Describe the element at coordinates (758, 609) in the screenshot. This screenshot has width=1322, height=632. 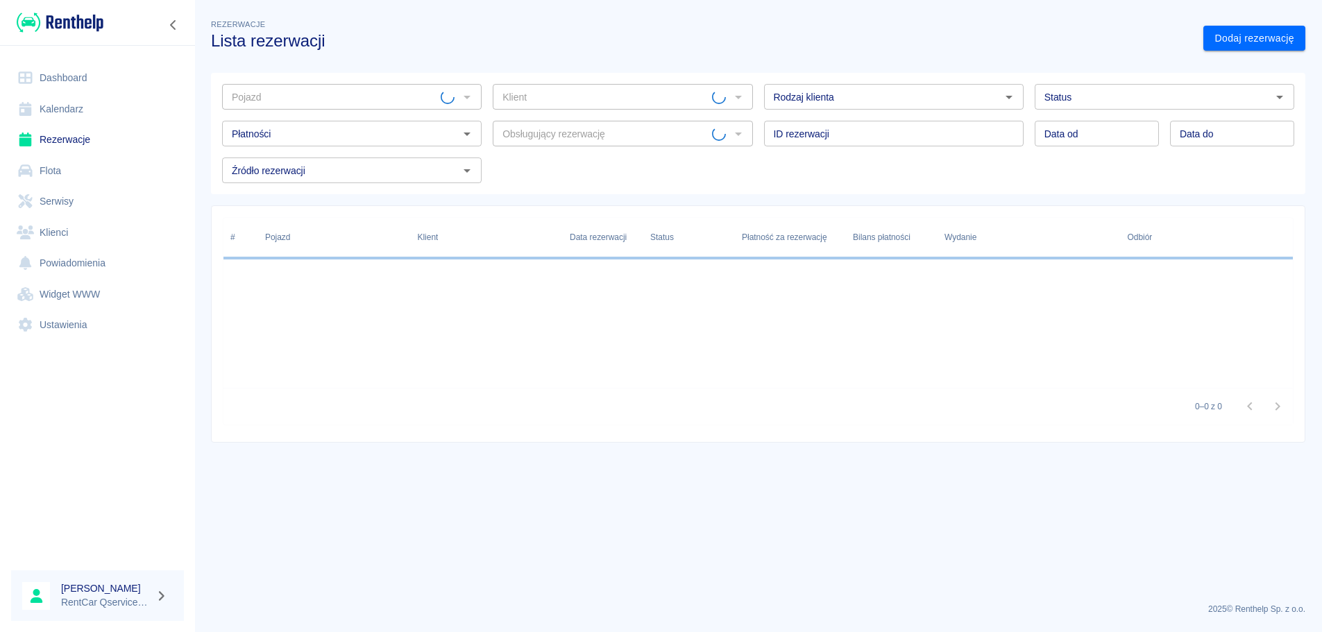
I see `p: 2025 © Renthelp Sp. z o.o.` at that location.